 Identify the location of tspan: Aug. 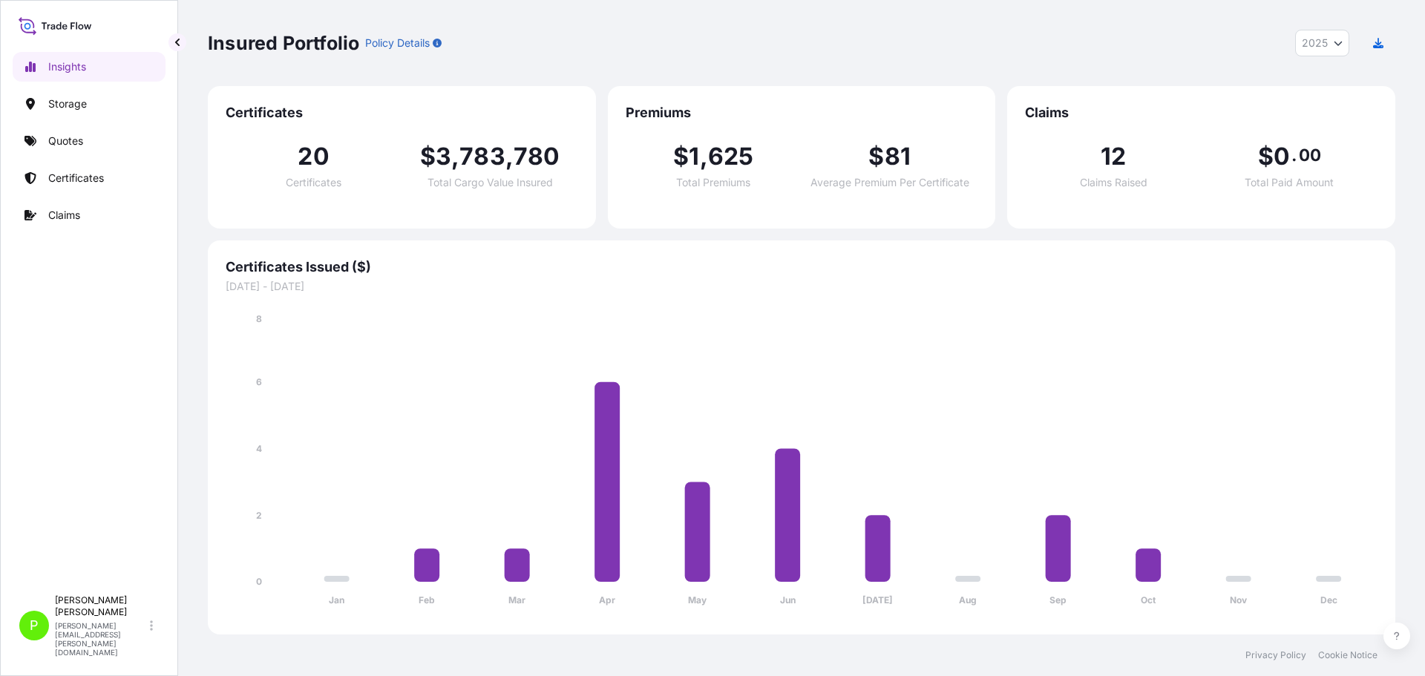
(967, 599).